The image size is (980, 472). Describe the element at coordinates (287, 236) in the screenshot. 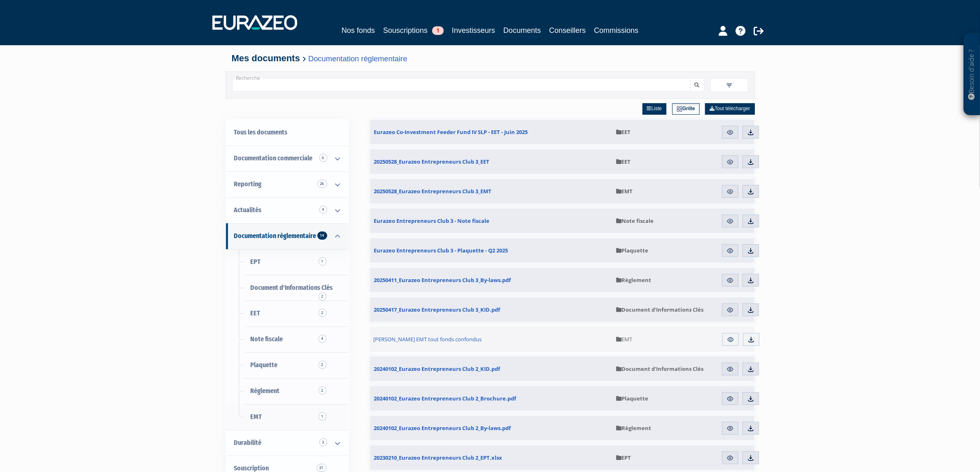

I see `a: Documentation règlementaire 14` at that location.